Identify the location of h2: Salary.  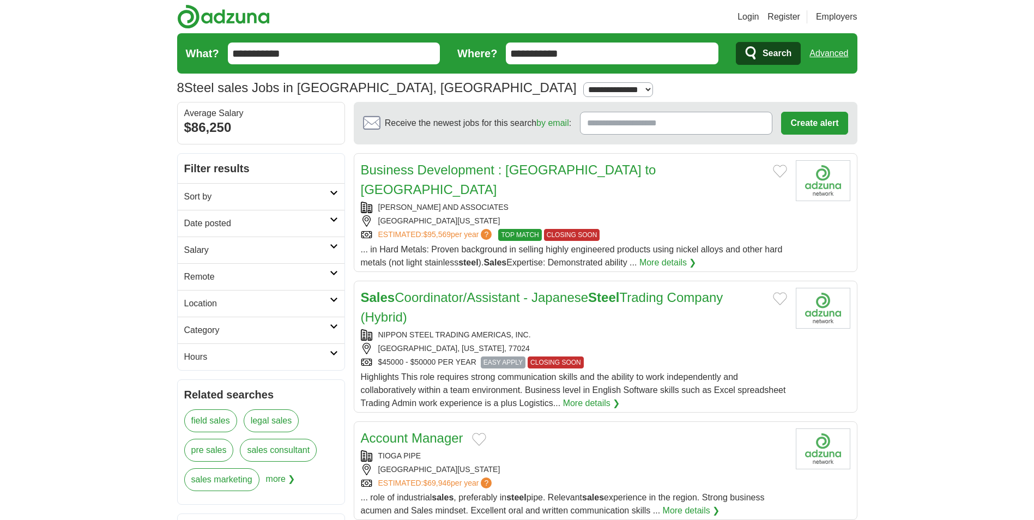
(257, 250).